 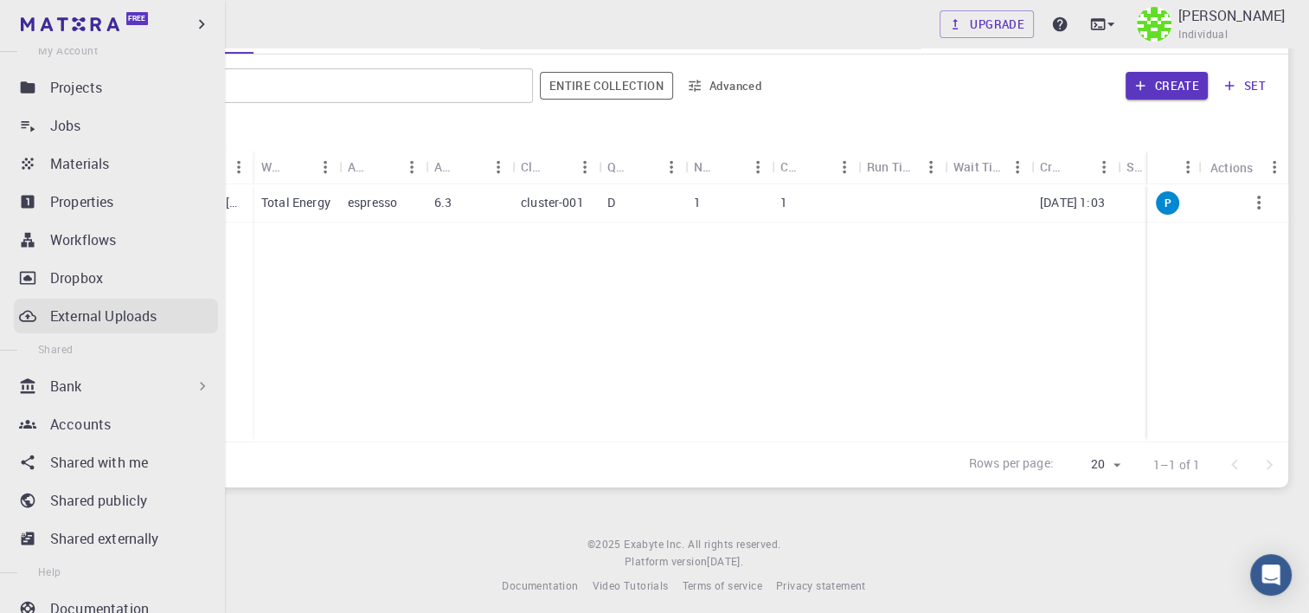 I want to click on div: Open Intercom Messenger, so click(x=1271, y=575).